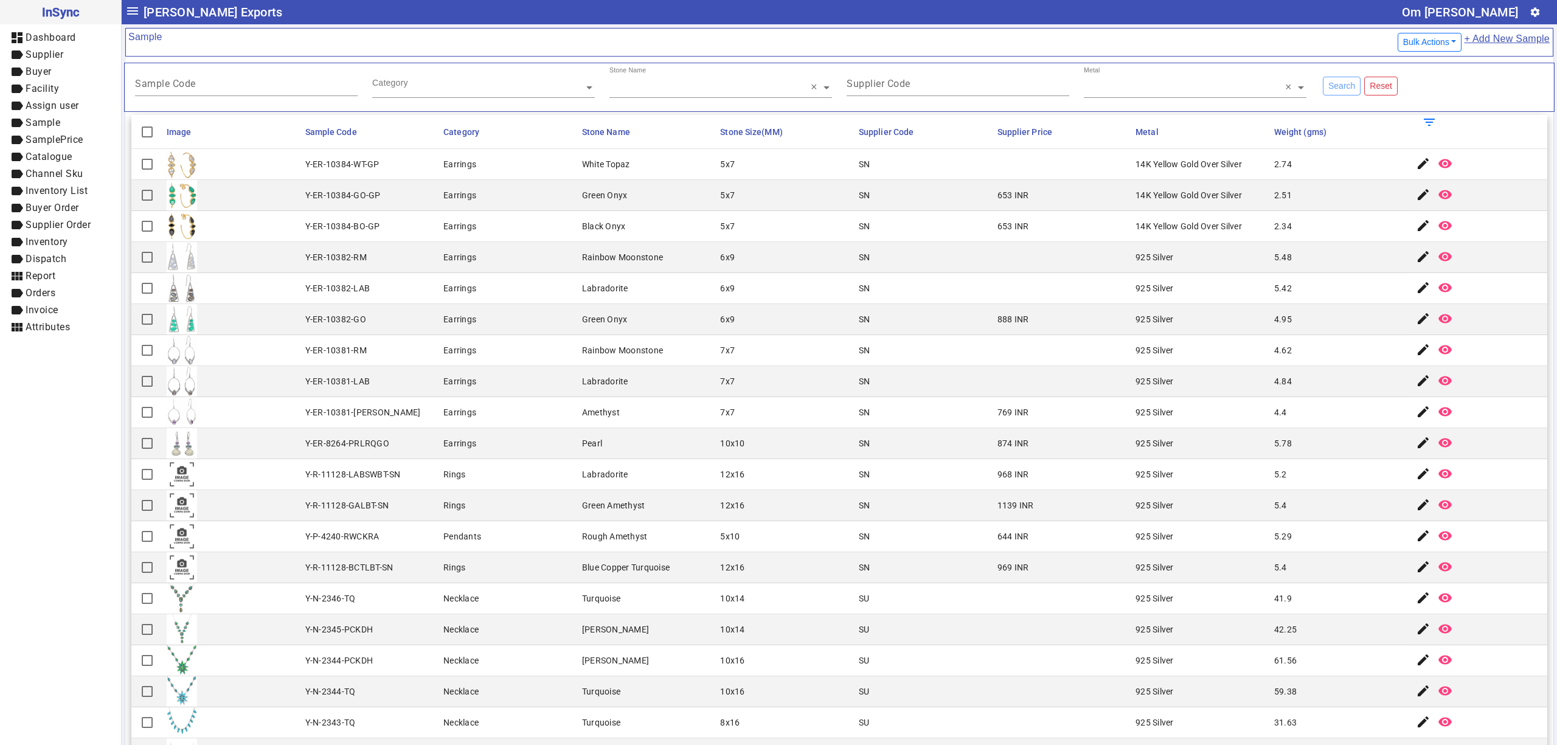  Describe the element at coordinates (628, 70) in the screenshot. I see `div: Stone Name` at that location.